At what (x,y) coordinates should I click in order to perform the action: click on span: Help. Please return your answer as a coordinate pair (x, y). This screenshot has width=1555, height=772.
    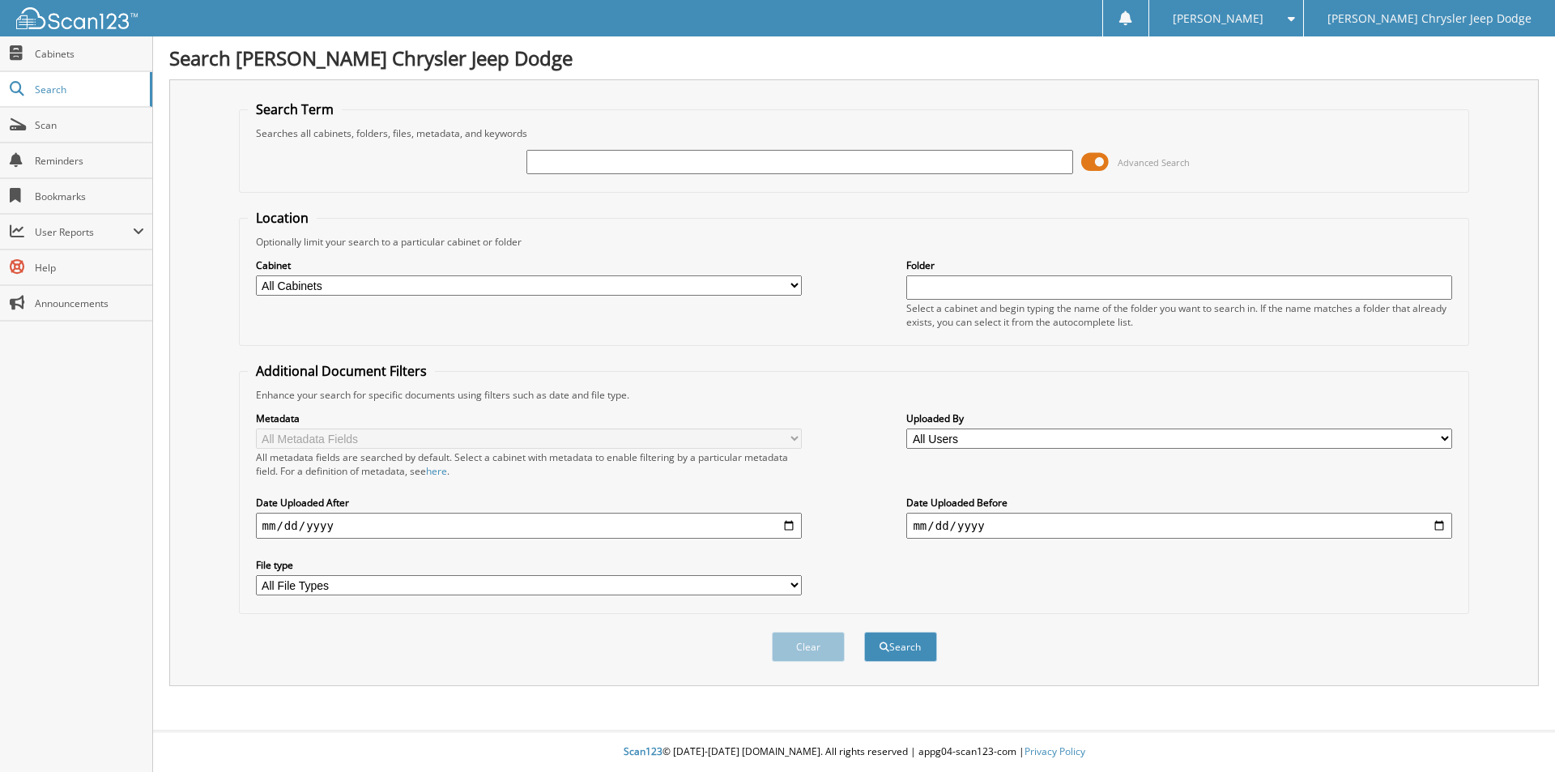
    Looking at the image, I should click on (89, 267).